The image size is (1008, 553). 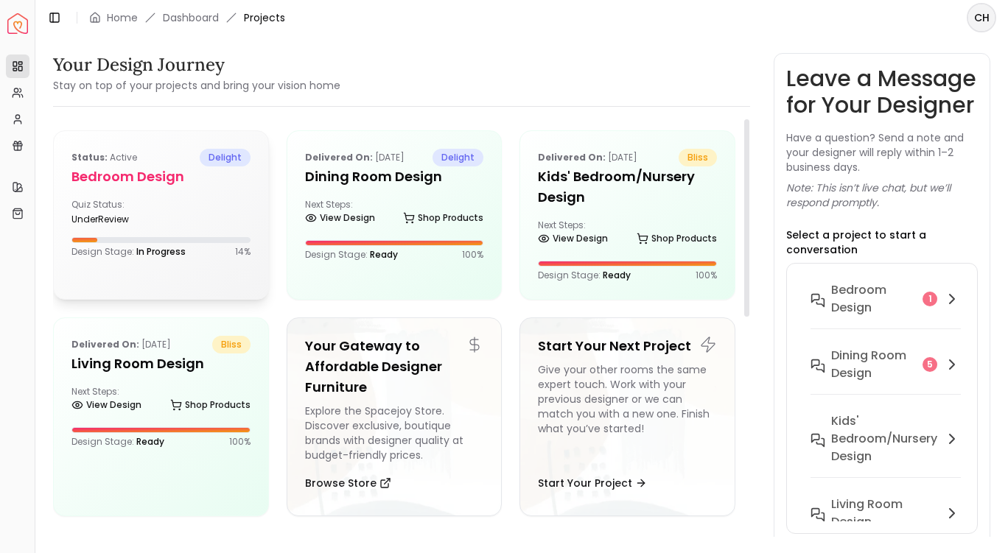 What do you see at coordinates (929, 365) in the screenshot?
I see `div: 5` at bounding box center [929, 365].